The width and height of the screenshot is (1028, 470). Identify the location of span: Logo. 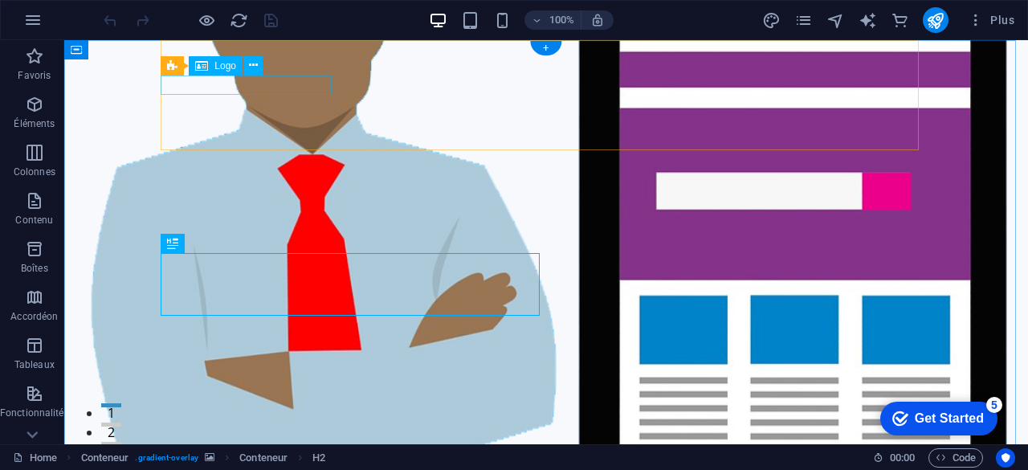
(225, 66).